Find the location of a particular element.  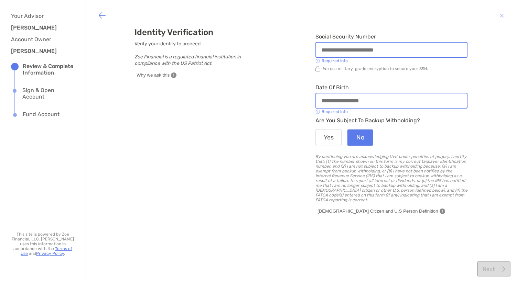

button: Yes is located at coordinates (329, 138).